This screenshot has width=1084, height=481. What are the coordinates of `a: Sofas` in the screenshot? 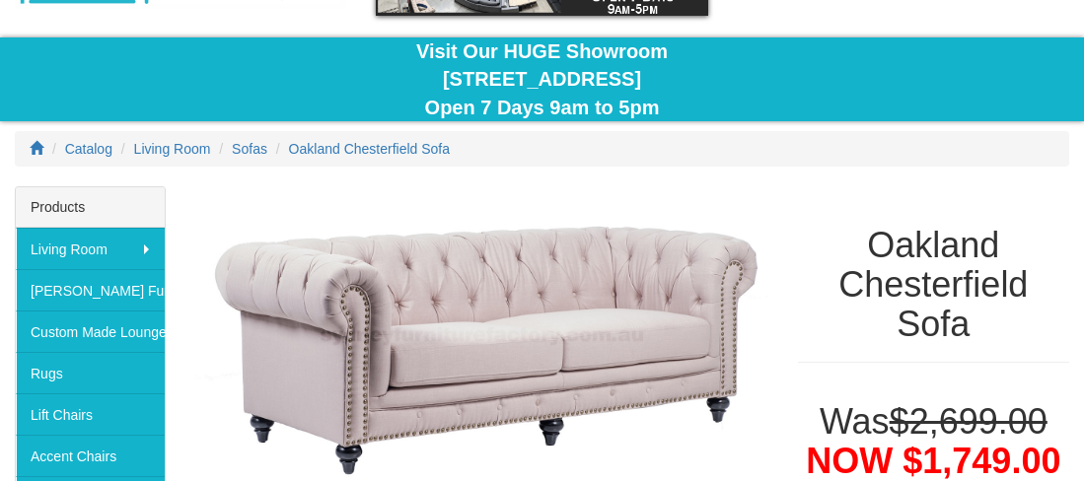 It's located at (249, 149).